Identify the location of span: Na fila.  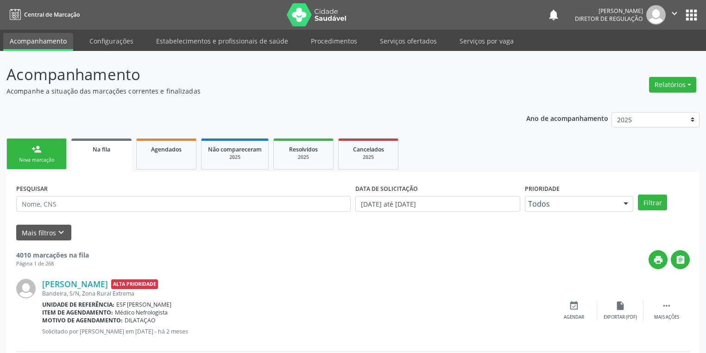
(101, 149).